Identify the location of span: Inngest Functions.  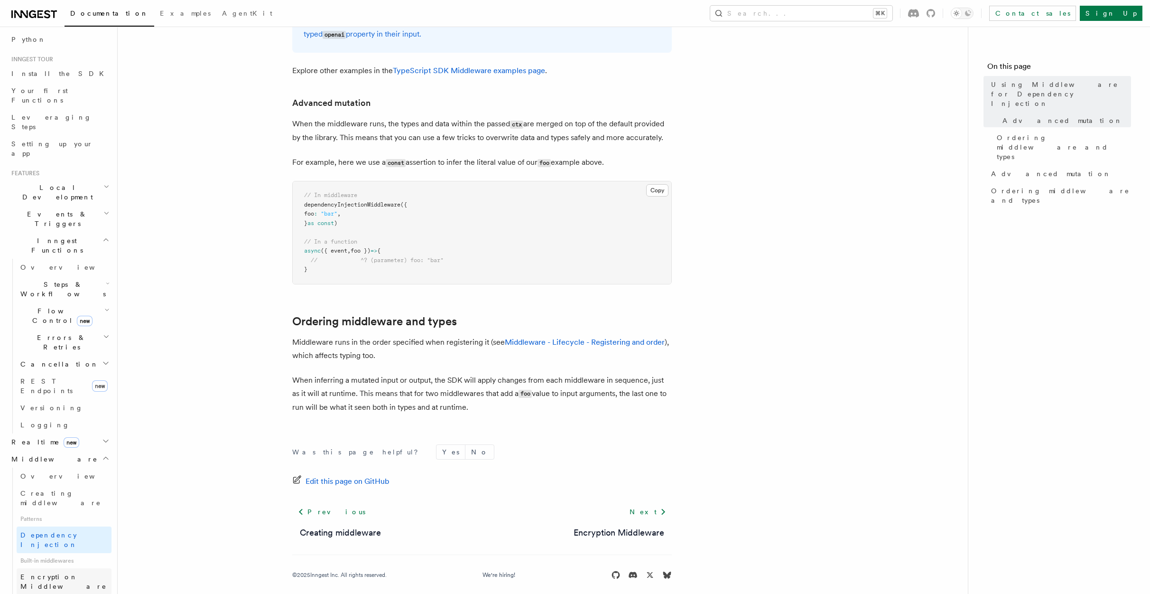
(55, 245).